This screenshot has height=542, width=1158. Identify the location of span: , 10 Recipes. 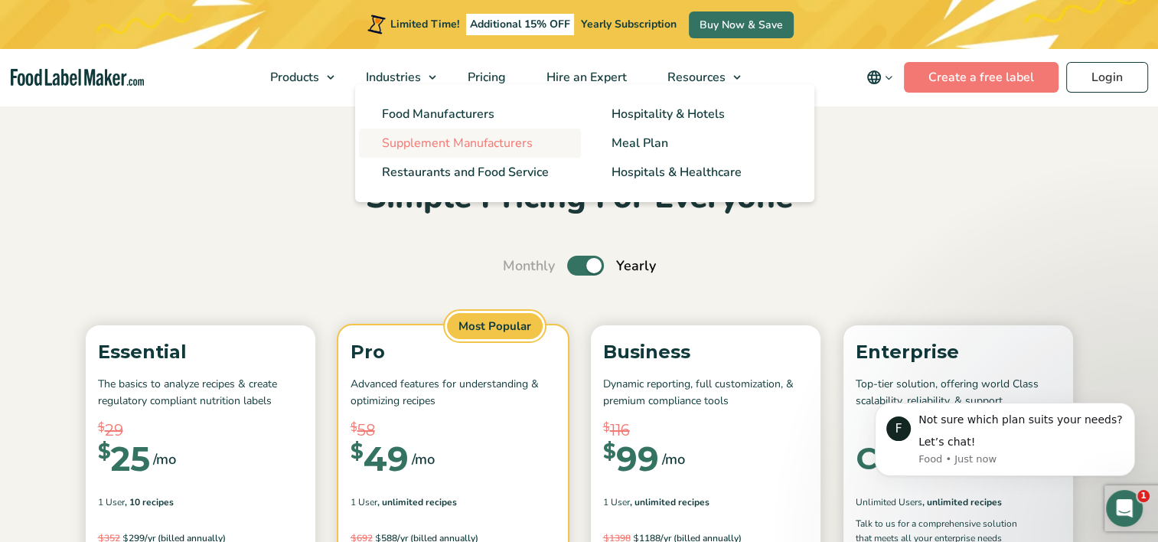
(149, 502).